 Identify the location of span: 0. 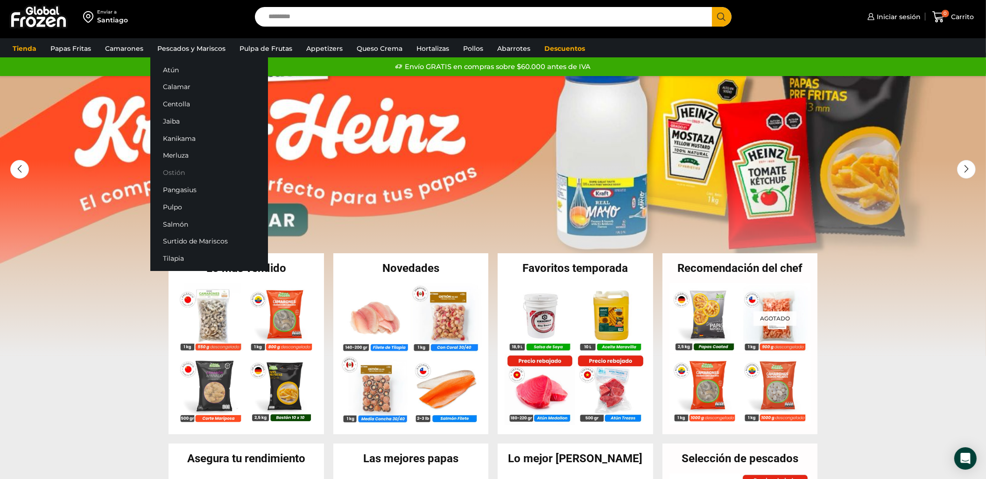
(945, 14).